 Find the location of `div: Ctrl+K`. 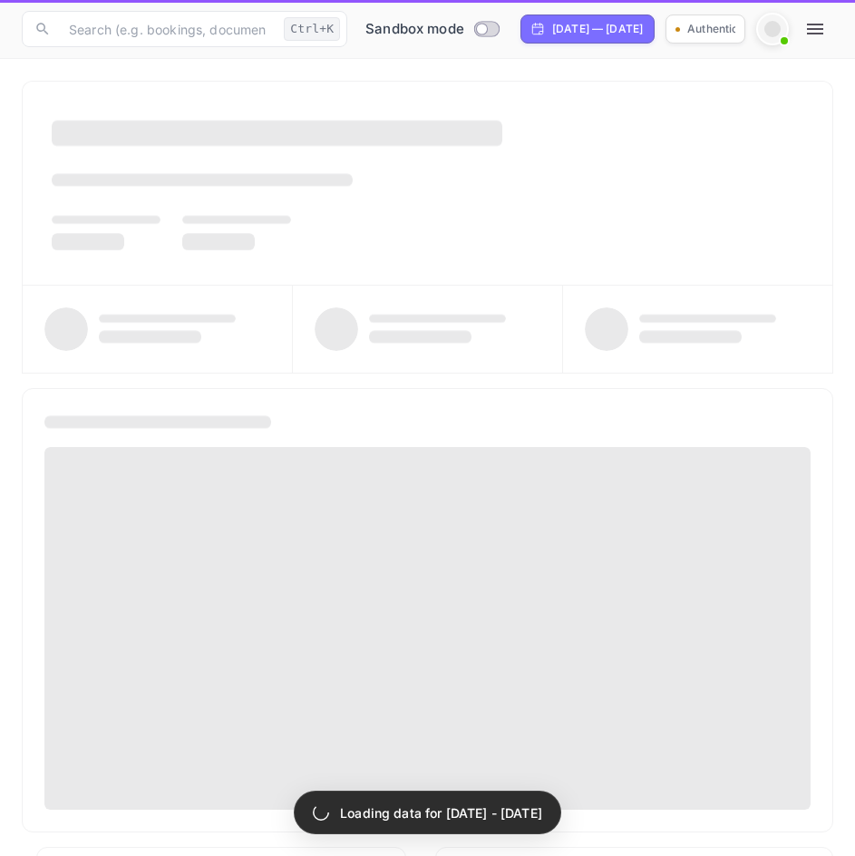

div: Ctrl+K is located at coordinates (312, 29).